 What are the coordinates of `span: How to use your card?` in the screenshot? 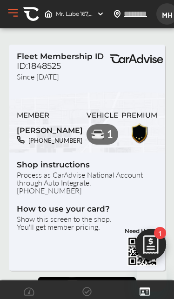 It's located at (87, 209).